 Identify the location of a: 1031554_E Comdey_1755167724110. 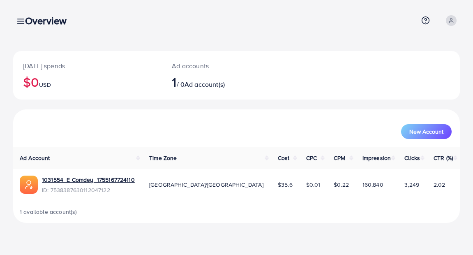
(88, 179).